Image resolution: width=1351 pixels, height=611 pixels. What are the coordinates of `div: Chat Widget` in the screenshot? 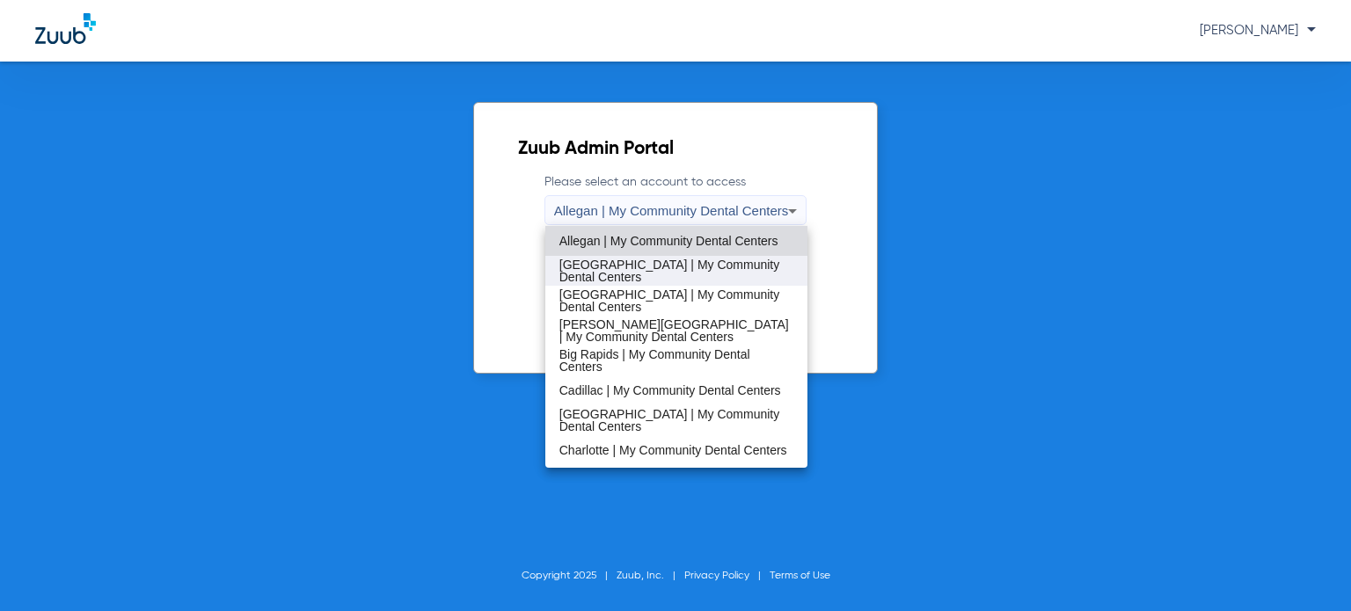 It's located at (1307, 569).